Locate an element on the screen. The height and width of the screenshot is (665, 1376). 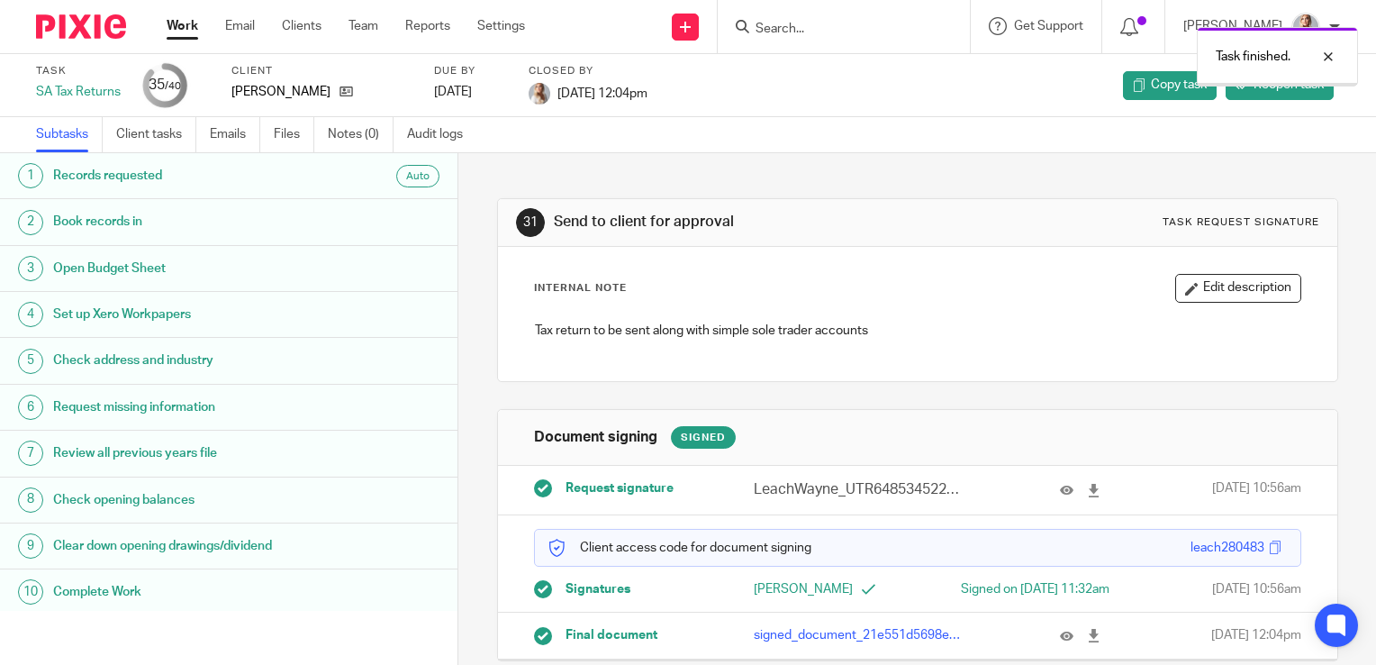
h1: Set up Xero Workpapers is located at coordinates (182, 314).